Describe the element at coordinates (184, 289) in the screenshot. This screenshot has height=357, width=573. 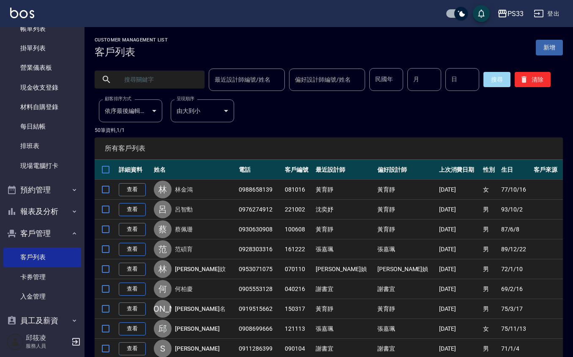
I see `a: 何柏慶` at that location.